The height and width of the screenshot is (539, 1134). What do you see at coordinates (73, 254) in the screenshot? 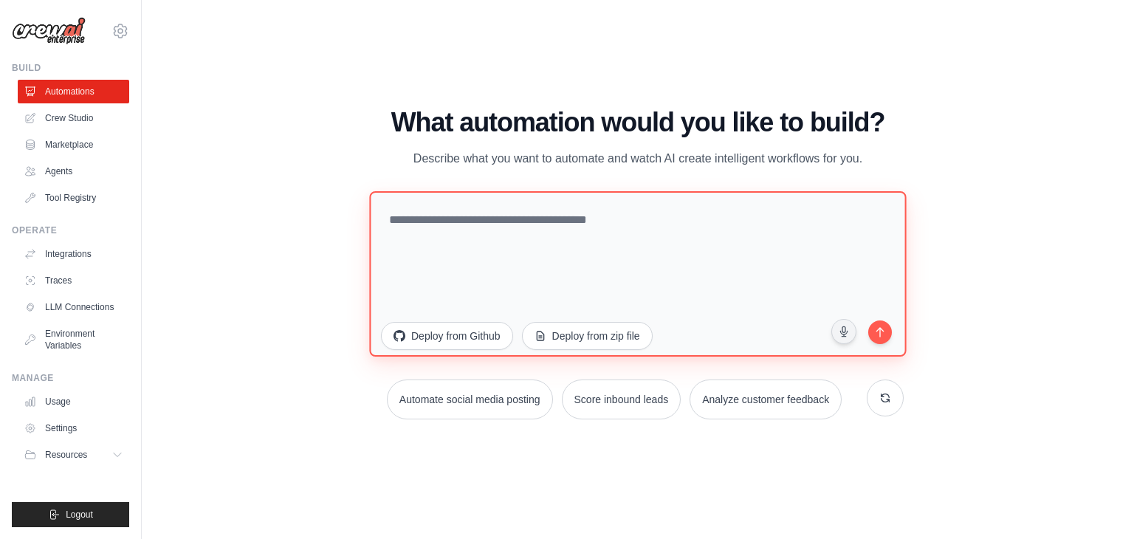
I see `a: Integrations` at bounding box center [73, 254].